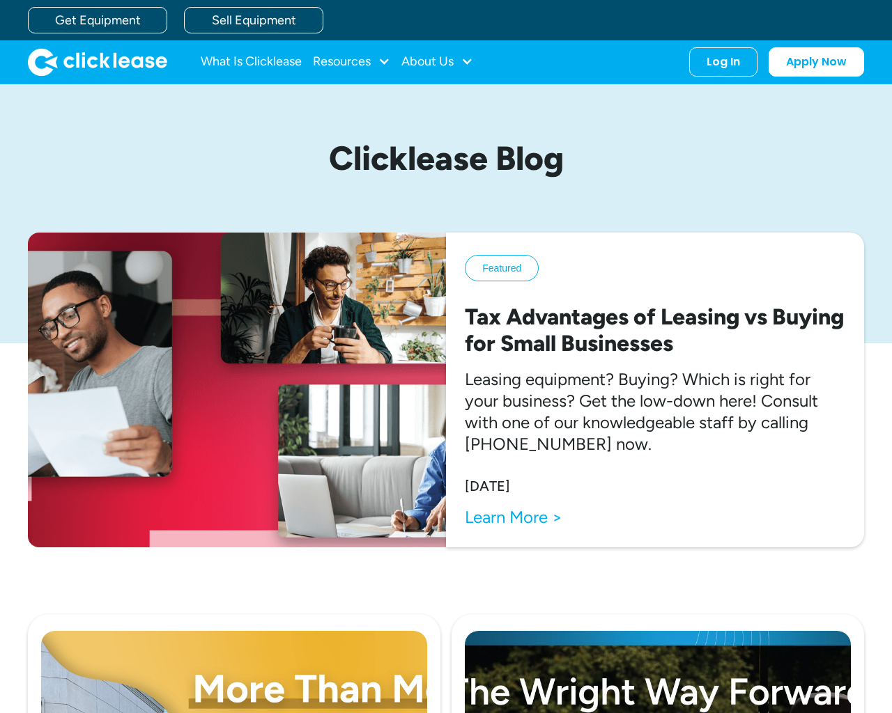 The image size is (892, 713). What do you see at coordinates (254, 20) in the screenshot?
I see `a: Sell Equipment` at bounding box center [254, 20].